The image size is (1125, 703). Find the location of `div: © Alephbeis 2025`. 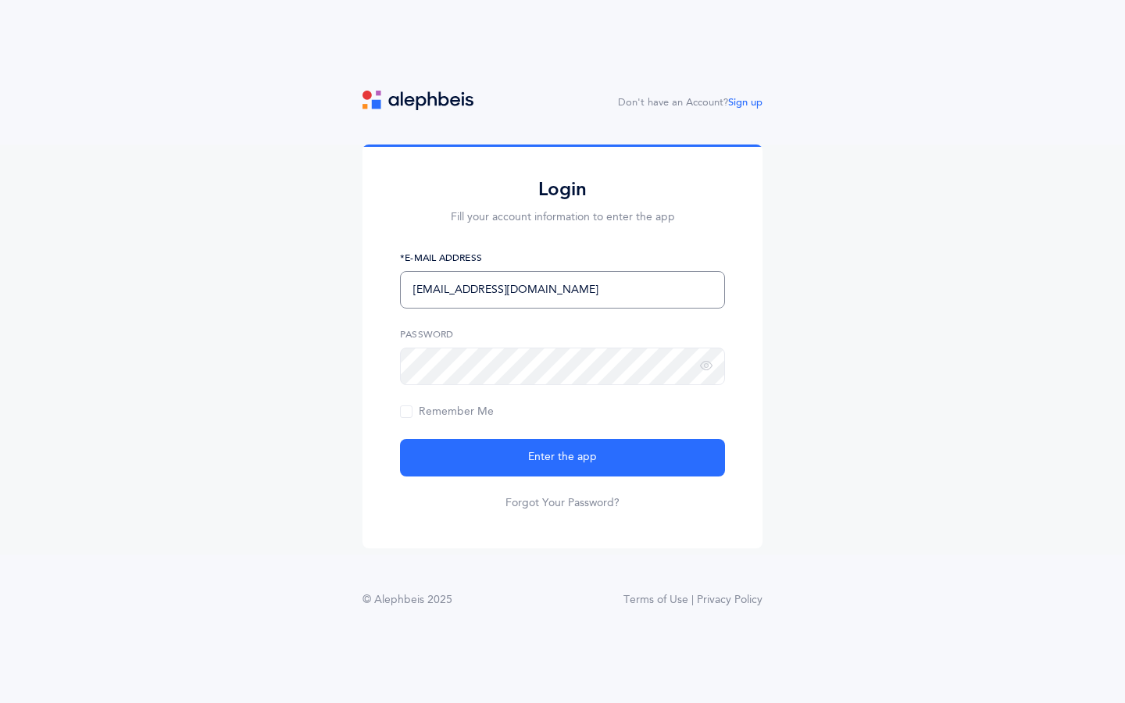

div: © Alephbeis 2025 is located at coordinates (407, 600).